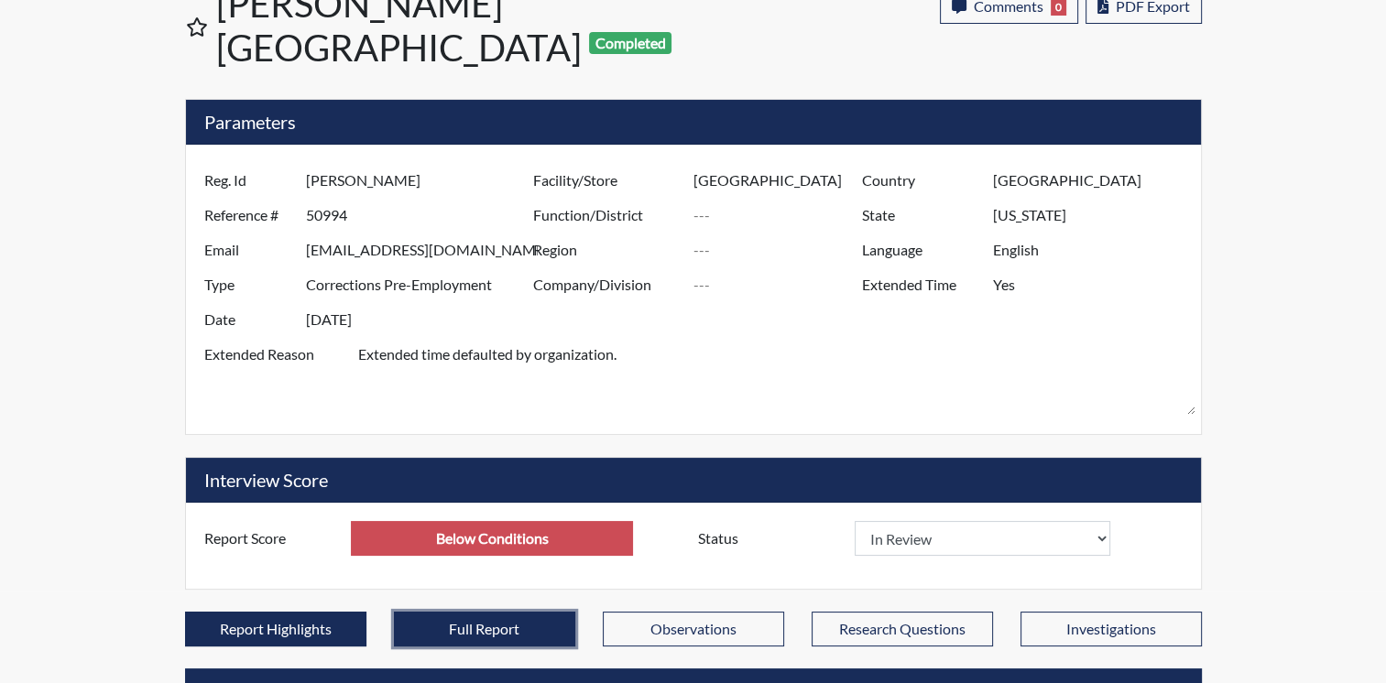 This screenshot has width=1386, height=683. What do you see at coordinates (248, 250) in the screenshot?
I see `label: Email` at bounding box center [248, 250].